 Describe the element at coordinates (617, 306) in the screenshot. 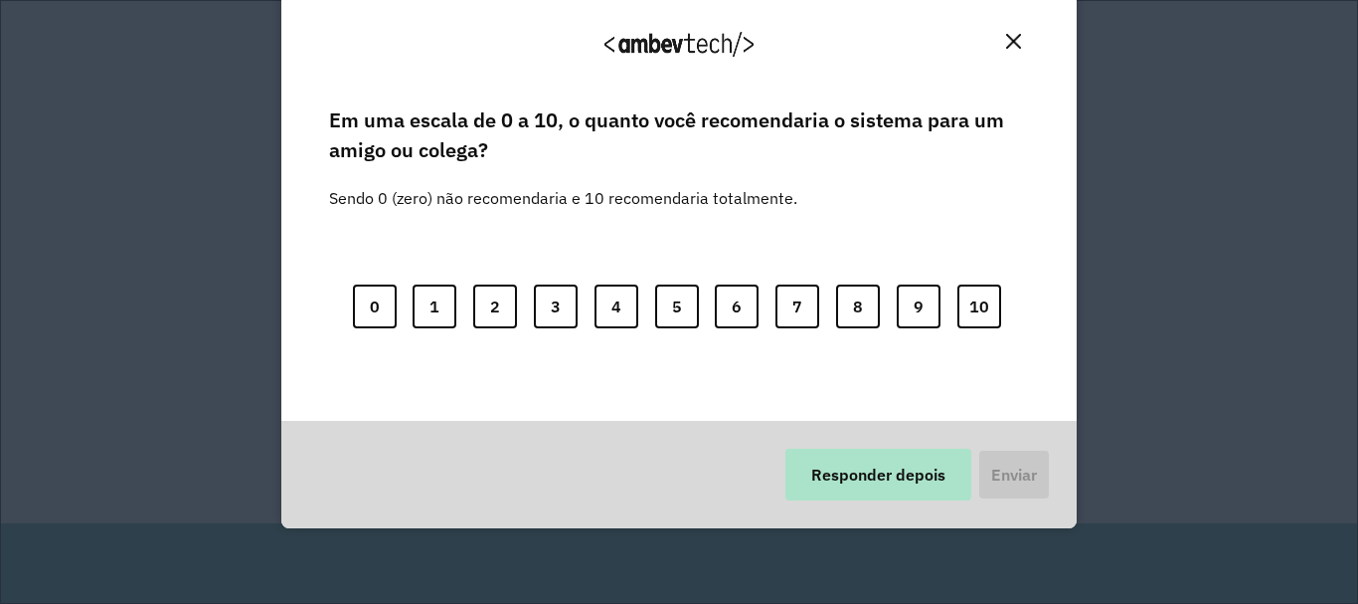

I see `button: 4` at that location.